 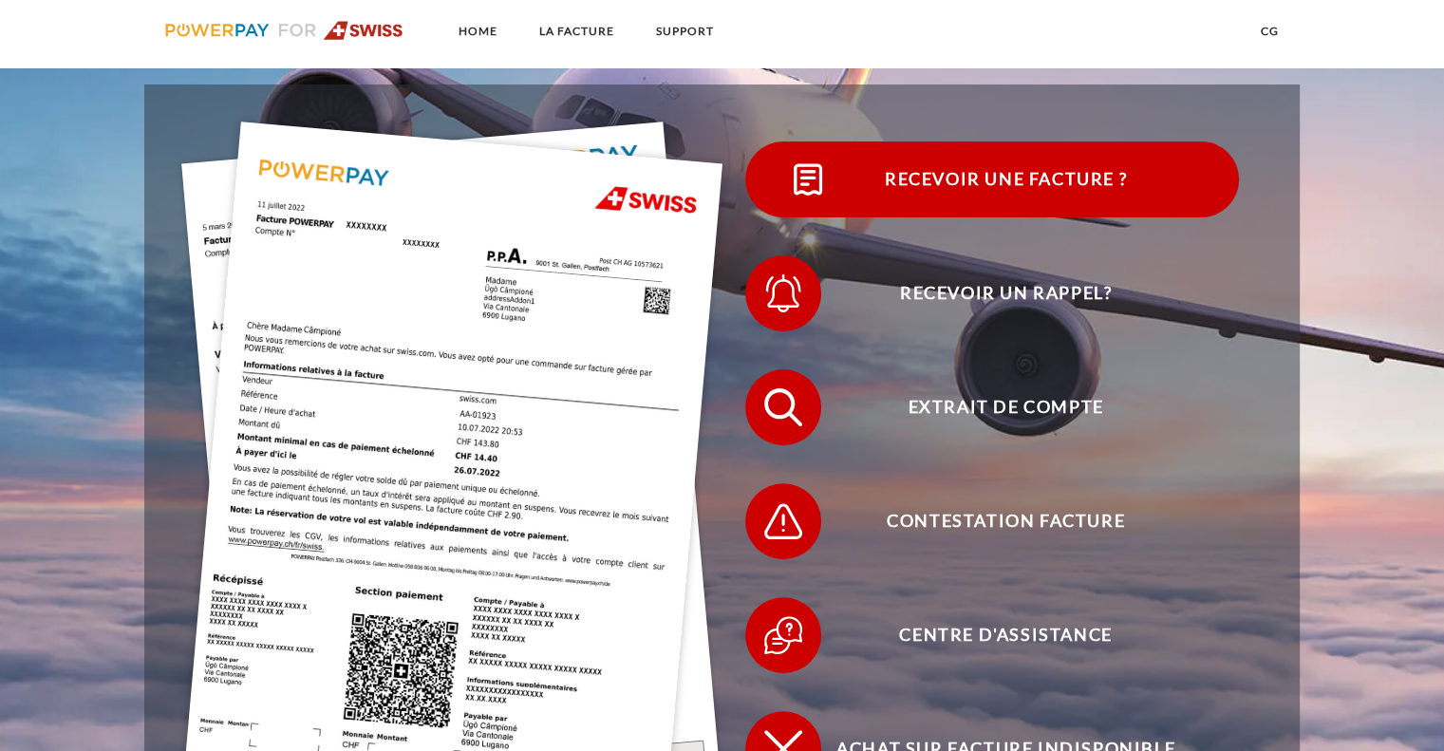 I want to click on img: qb_bill.svg, so click(x=808, y=179).